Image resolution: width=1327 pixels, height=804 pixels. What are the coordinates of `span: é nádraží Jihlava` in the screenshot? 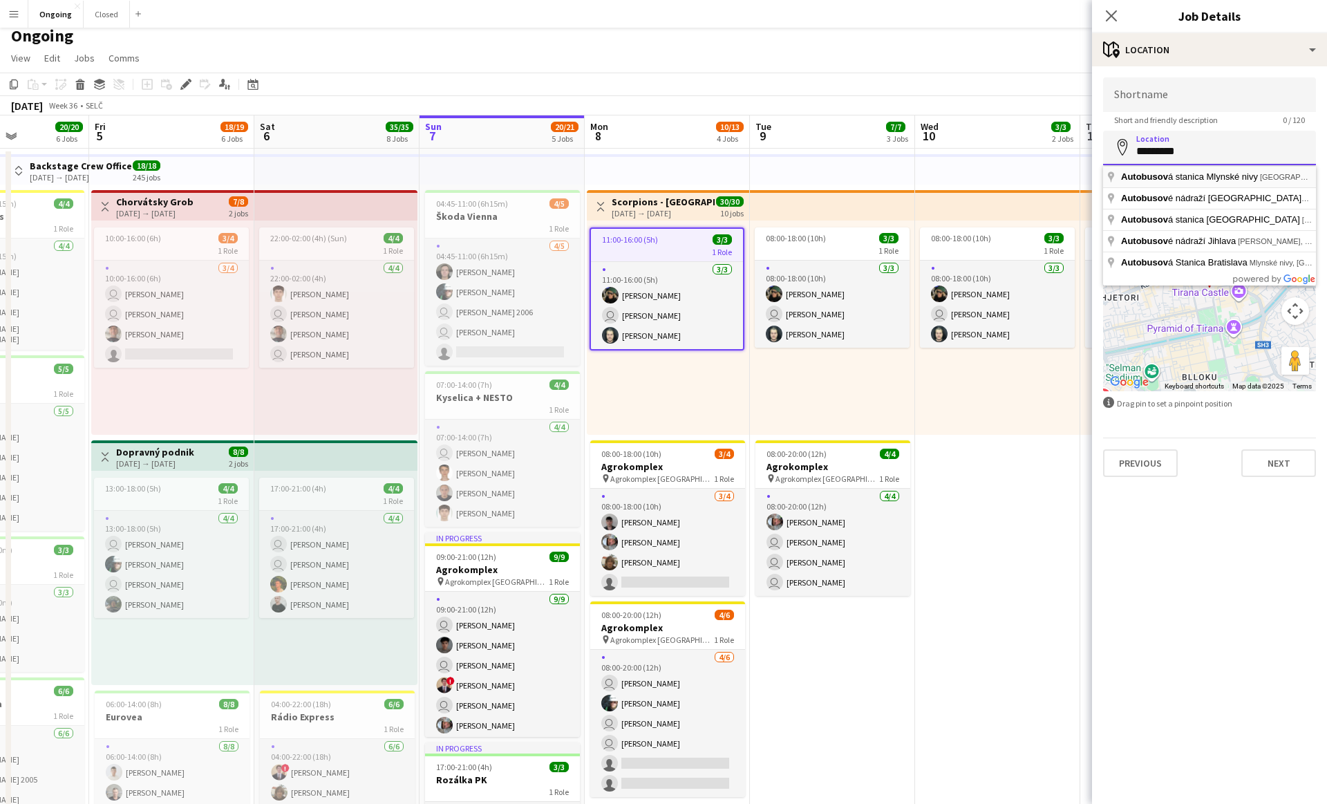 It's located at (1179, 241).